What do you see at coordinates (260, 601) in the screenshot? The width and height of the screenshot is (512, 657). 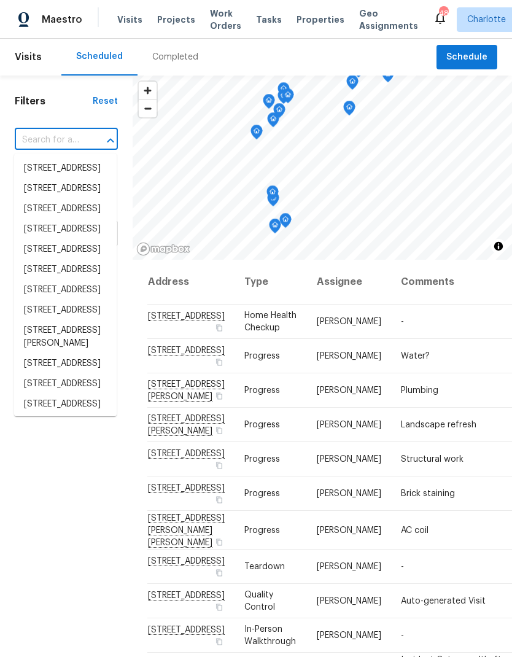 I see `span: Quality Control` at bounding box center [260, 601].